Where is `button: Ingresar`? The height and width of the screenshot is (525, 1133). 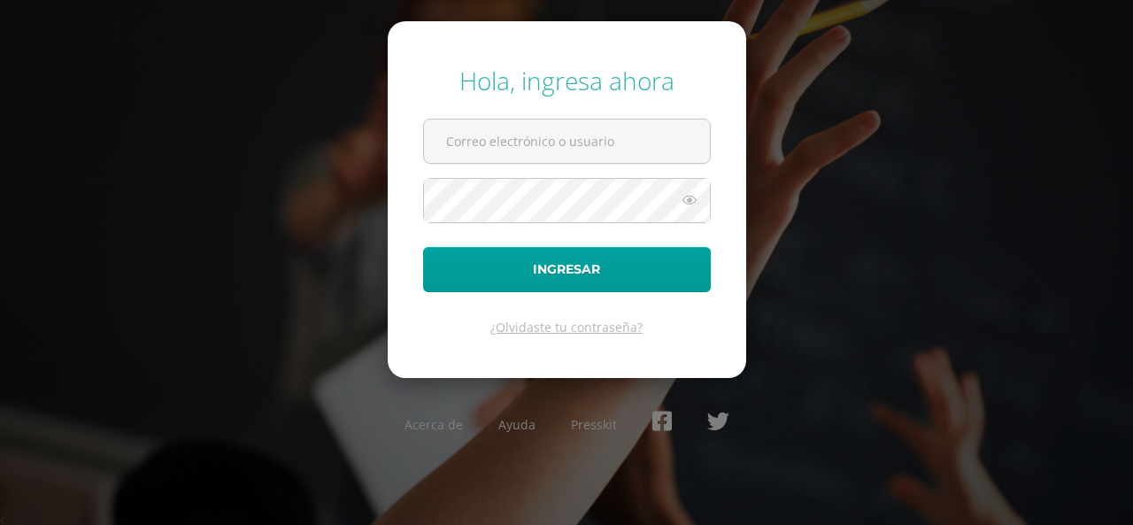
button: Ingresar is located at coordinates (567, 269).